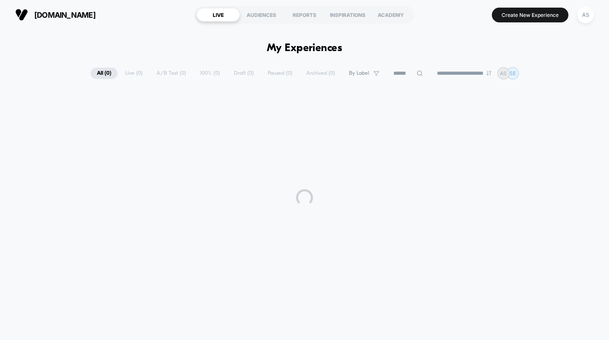 The width and height of the screenshot is (609, 340). I want to click on p: AS, so click(503, 73).